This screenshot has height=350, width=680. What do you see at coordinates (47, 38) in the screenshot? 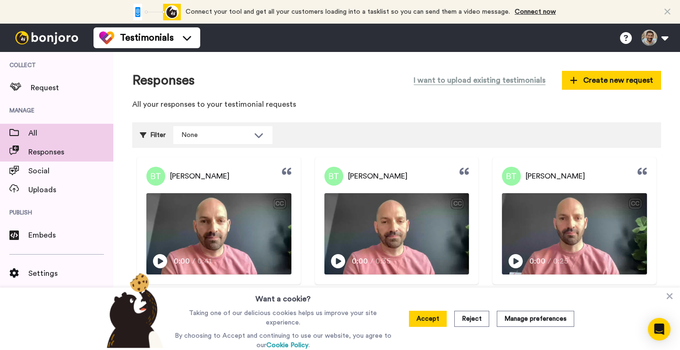
I see `img: bj-logo-header-white.svg` at bounding box center [47, 38].